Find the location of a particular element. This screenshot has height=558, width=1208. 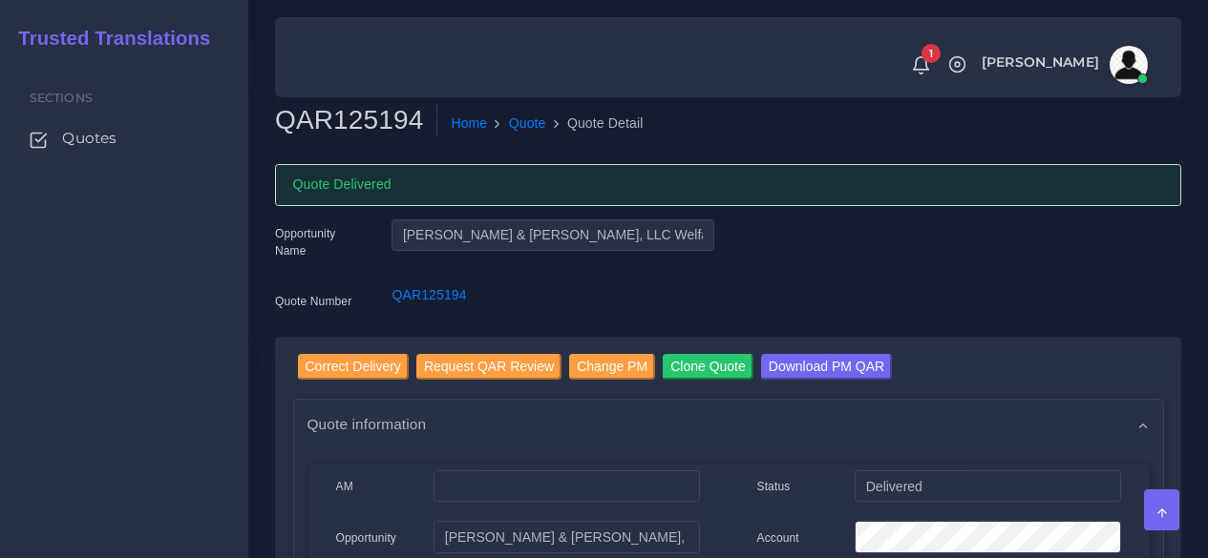

li: Quote Detail is located at coordinates (595, 123).